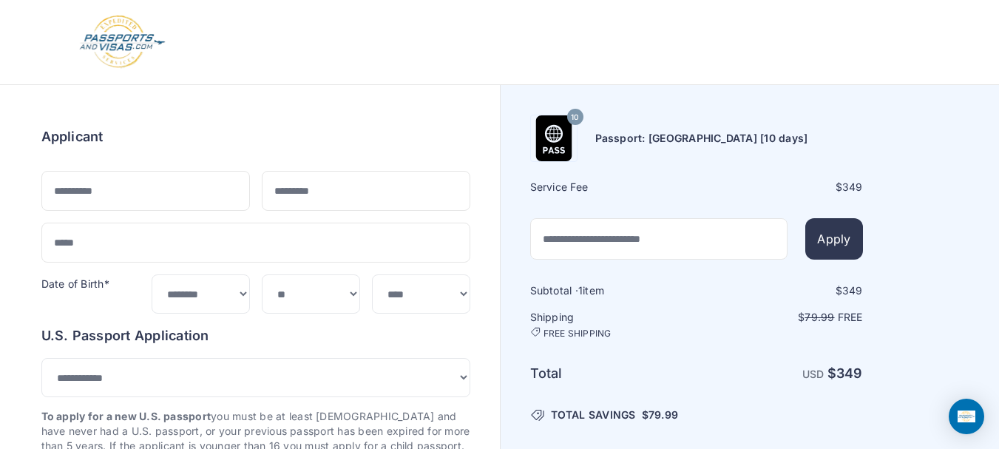 This screenshot has height=449, width=999. What do you see at coordinates (833, 239) in the screenshot?
I see `button: Apply` at bounding box center [833, 239].